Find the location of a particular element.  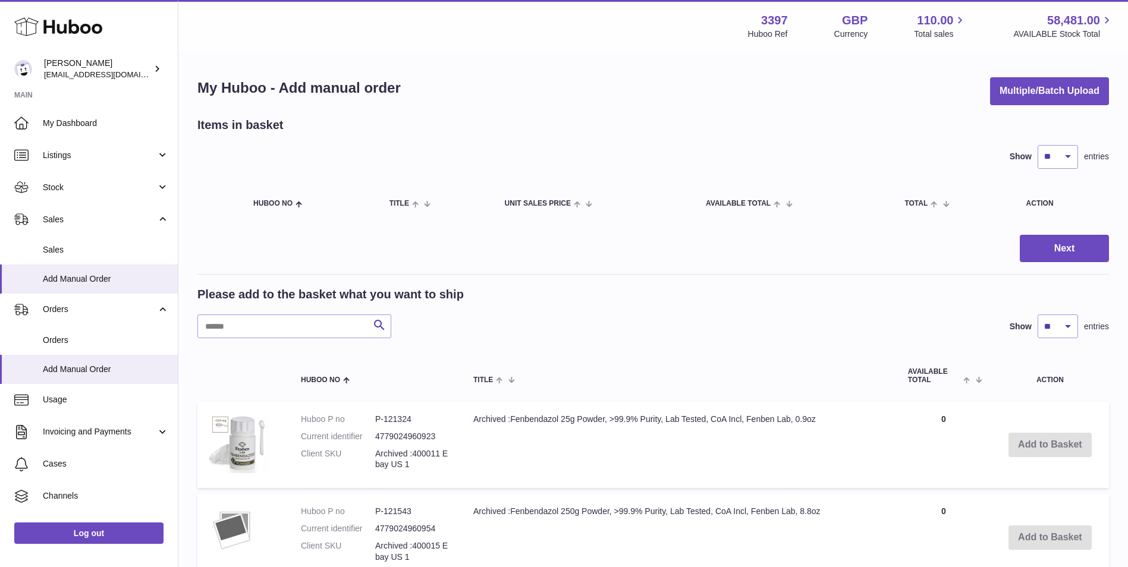

span: Unit Sales Price is located at coordinates (537, 203).